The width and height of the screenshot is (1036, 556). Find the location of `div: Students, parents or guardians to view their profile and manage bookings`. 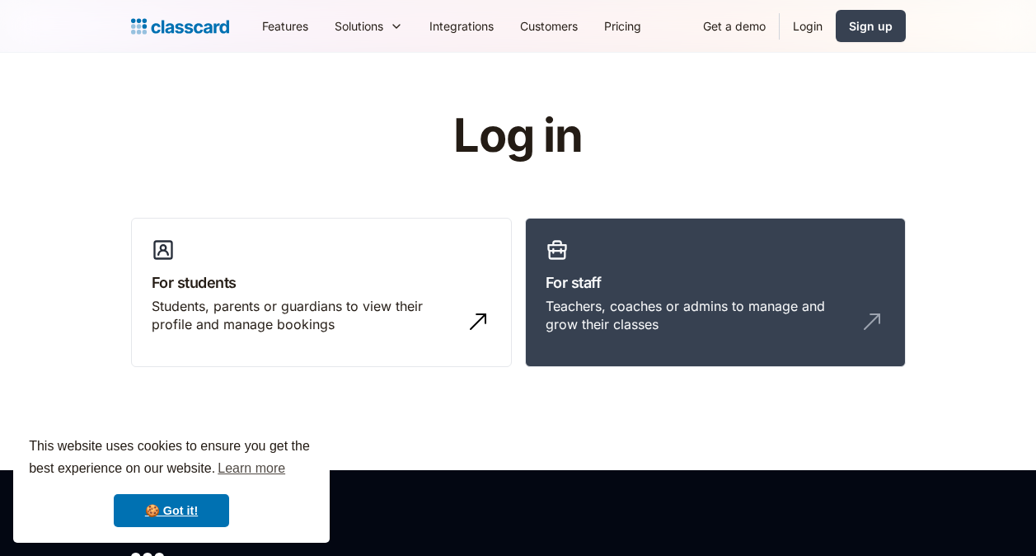

div: Students, parents or guardians to view their profile and manage bookings is located at coordinates (305, 315).